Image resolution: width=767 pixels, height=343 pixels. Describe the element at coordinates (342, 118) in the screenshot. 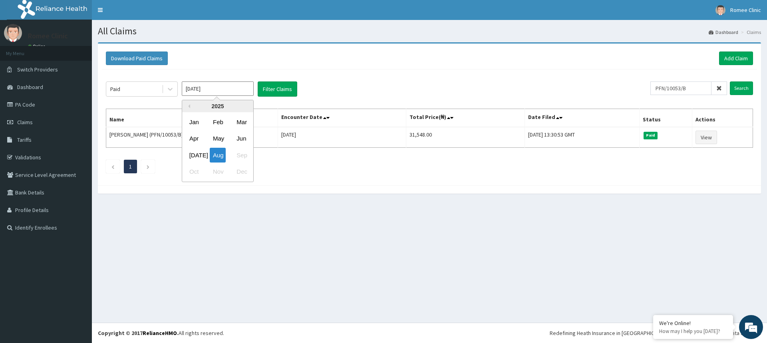

I see `th: Encounter Date` at that location.